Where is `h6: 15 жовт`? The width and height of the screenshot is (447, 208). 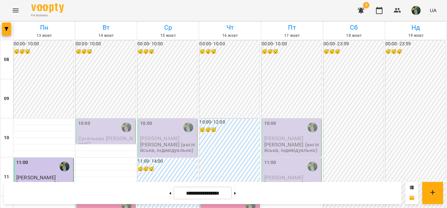
h6: 15 жовт is located at coordinates (168, 36).